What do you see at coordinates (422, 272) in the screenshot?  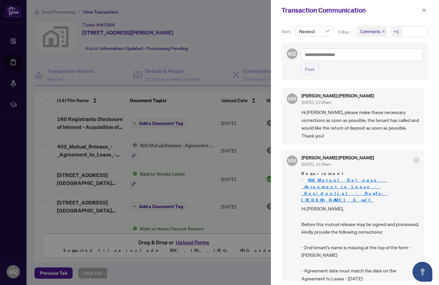 I see `button: Open asap` at bounding box center [422, 272].